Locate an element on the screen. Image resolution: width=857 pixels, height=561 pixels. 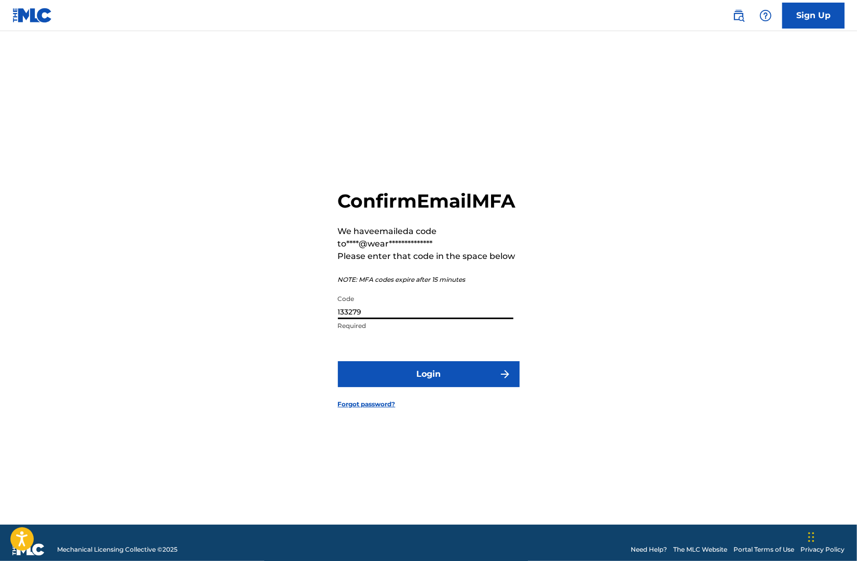
img: help is located at coordinates (766, 16).